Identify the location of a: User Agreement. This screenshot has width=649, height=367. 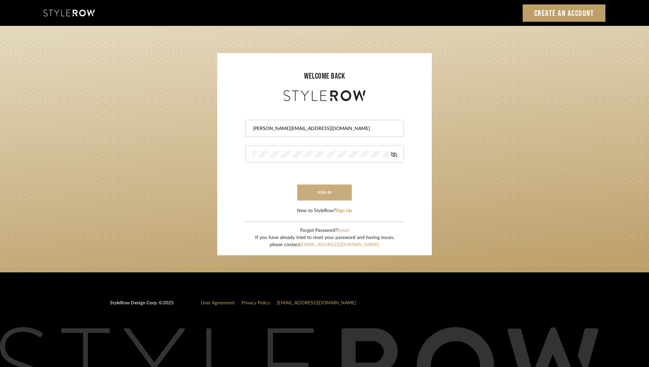
(218, 303).